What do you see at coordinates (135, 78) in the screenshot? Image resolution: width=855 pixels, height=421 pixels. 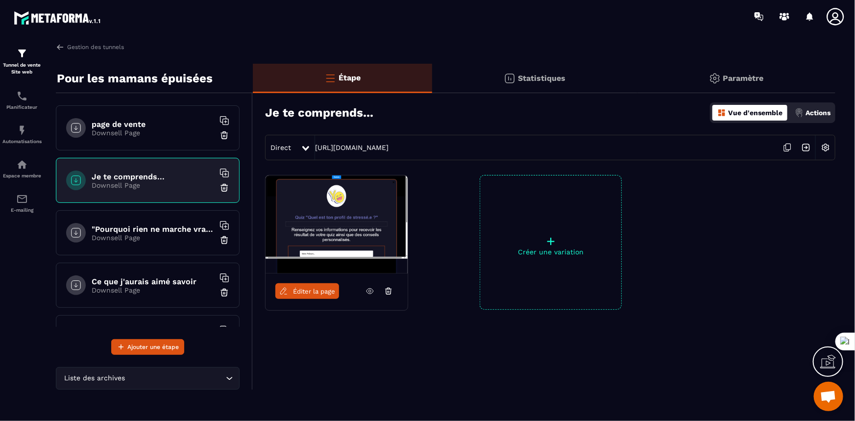 I see `p: Pour les mamans épuisées` at bounding box center [135, 78].